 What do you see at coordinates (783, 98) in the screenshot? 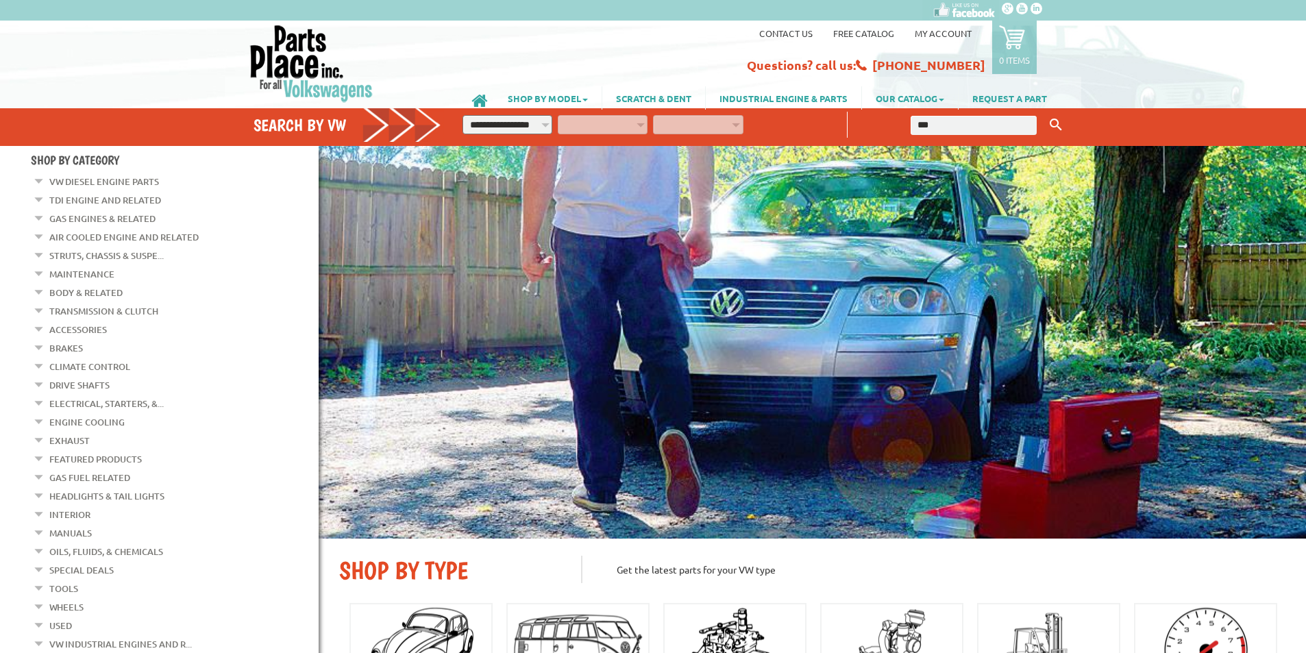
I see `a: INDUSTRIAL ENGINE & PARTS` at bounding box center [783, 98].